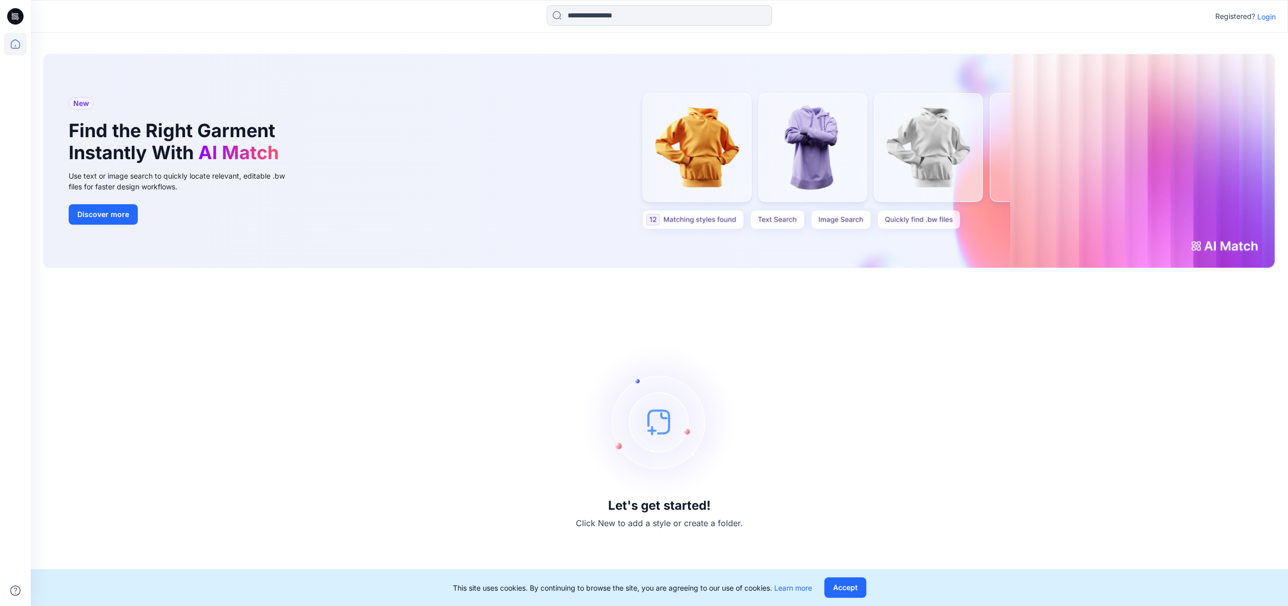  Describe the element at coordinates (632, 588) in the screenshot. I see `p: This site uses cookies. By continuing to browse the site, you are agreeing to our use of cookies.` at that location.